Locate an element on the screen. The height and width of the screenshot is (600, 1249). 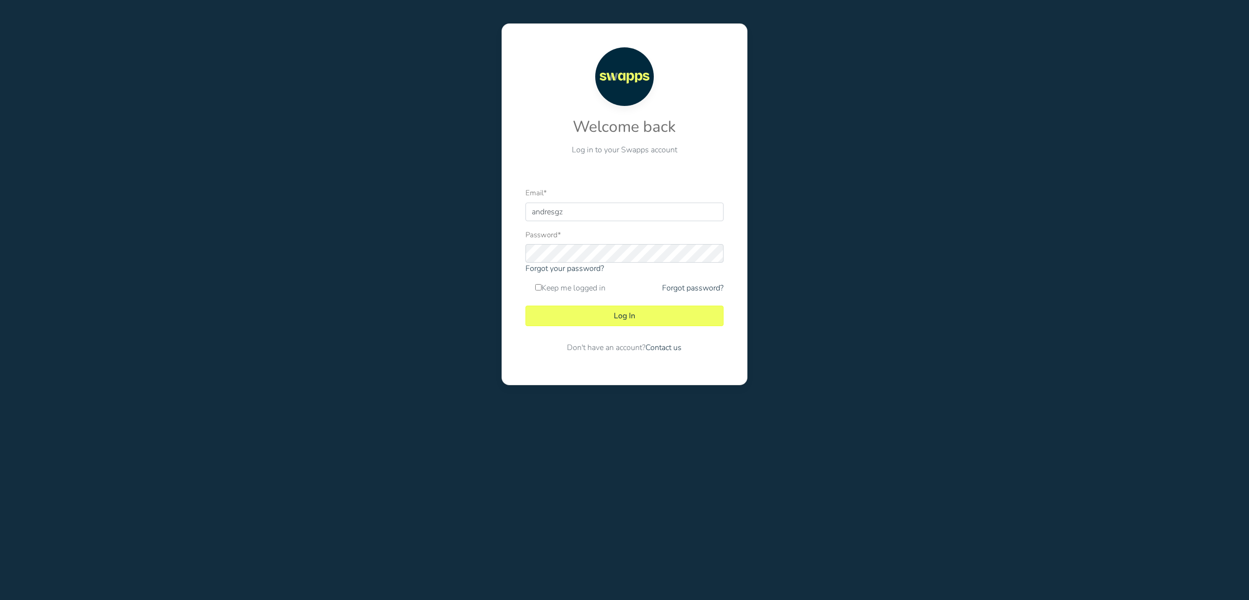
input: Email address is located at coordinates (624, 212).